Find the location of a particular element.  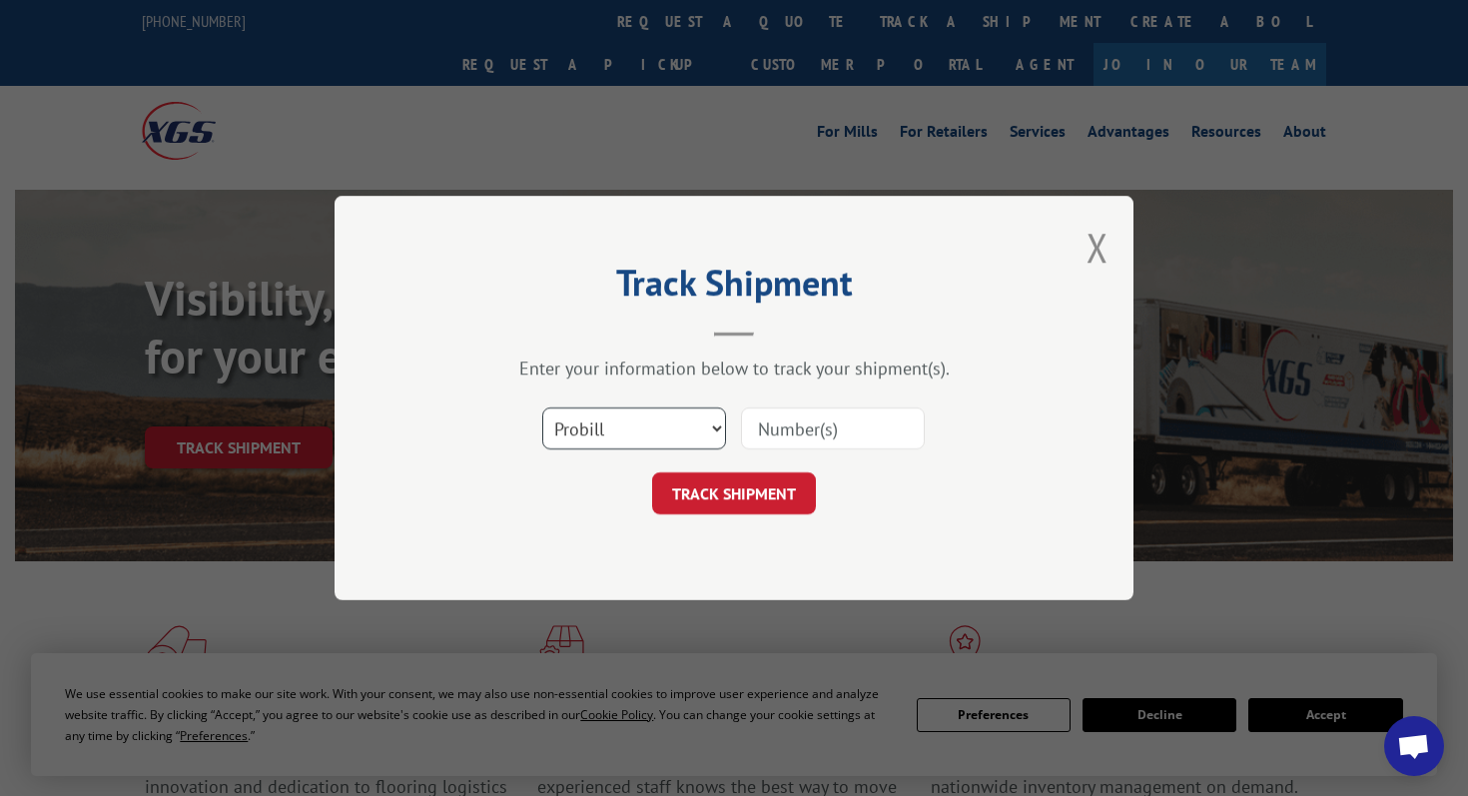

button: Close modal is located at coordinates (1098, 247).